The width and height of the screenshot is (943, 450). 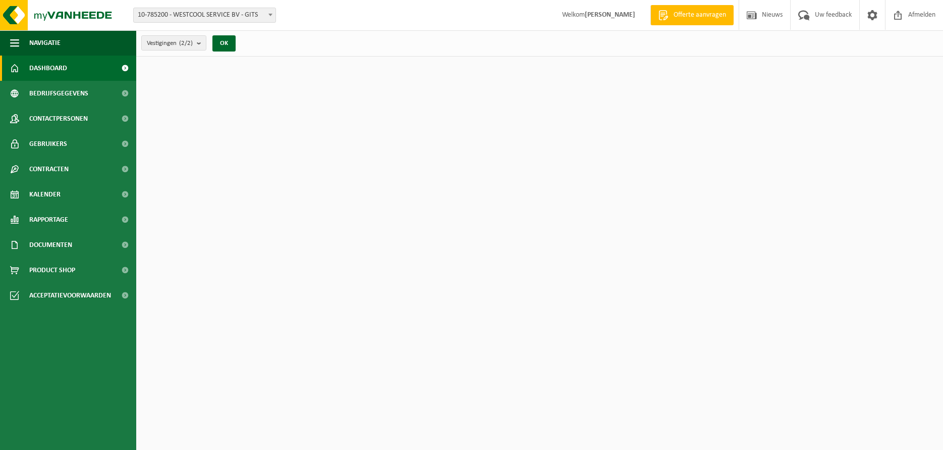 I want to click on span: Acceptatievoorwaarden, so click(x=70, y=295).